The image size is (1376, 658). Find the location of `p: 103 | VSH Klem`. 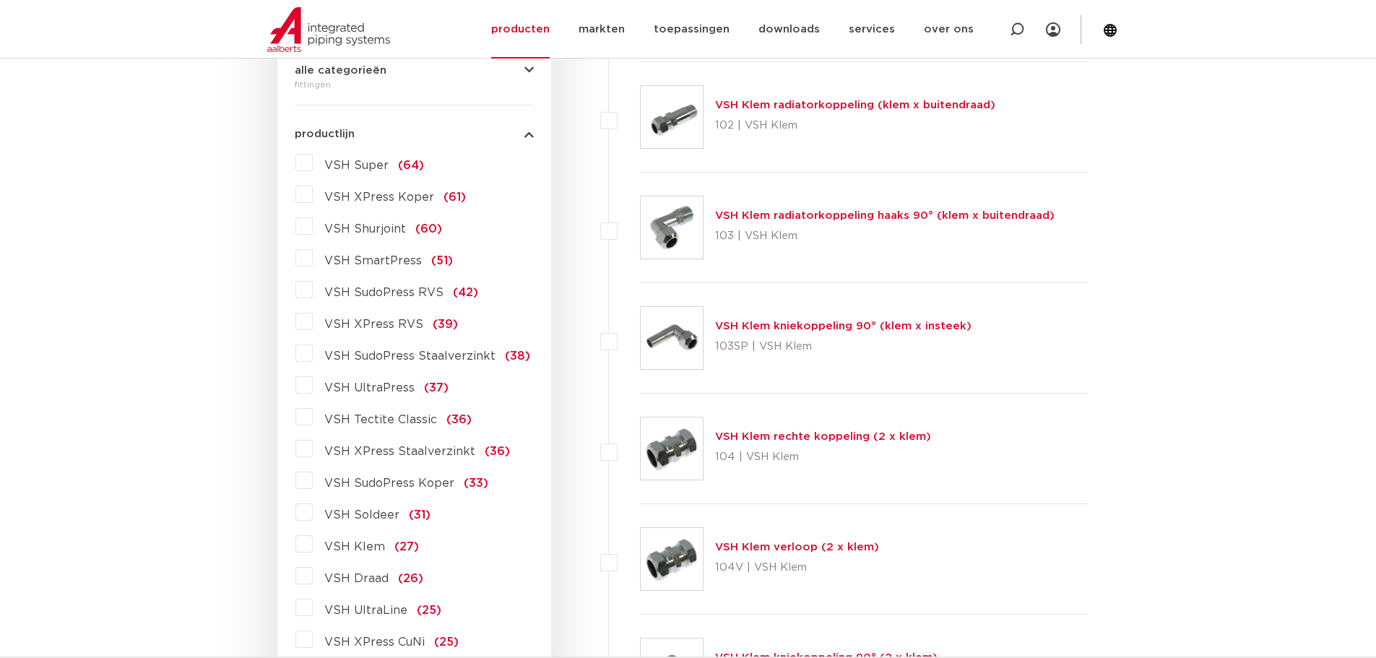

p: 103 | VSH Klem is located at coordinates (885, 236).